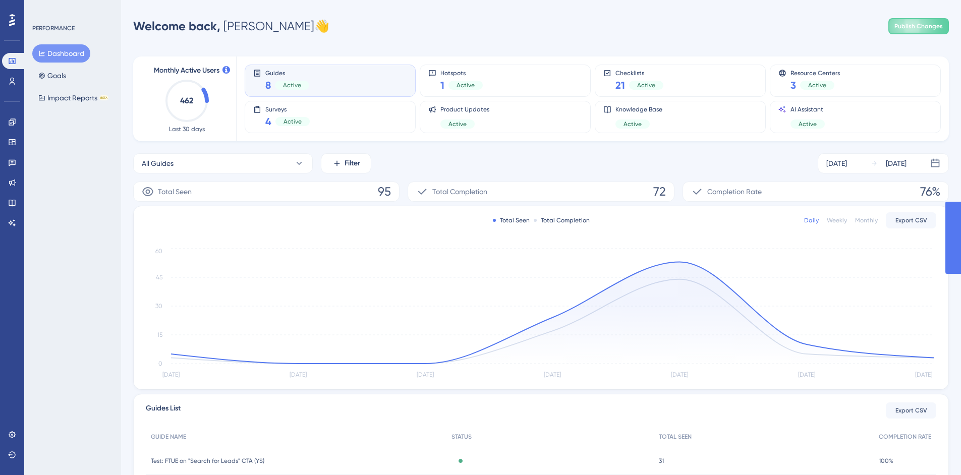 The height and width of the screenshot is (475, 961). I want to click on button: Filter, so click(346, 163).